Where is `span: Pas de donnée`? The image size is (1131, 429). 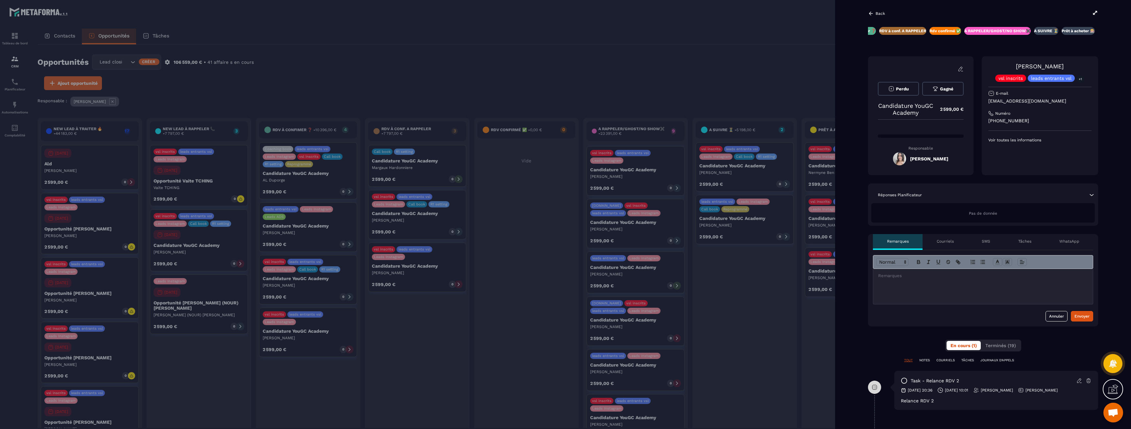
span: Pas de donnée is located at coordinates (983, 213).